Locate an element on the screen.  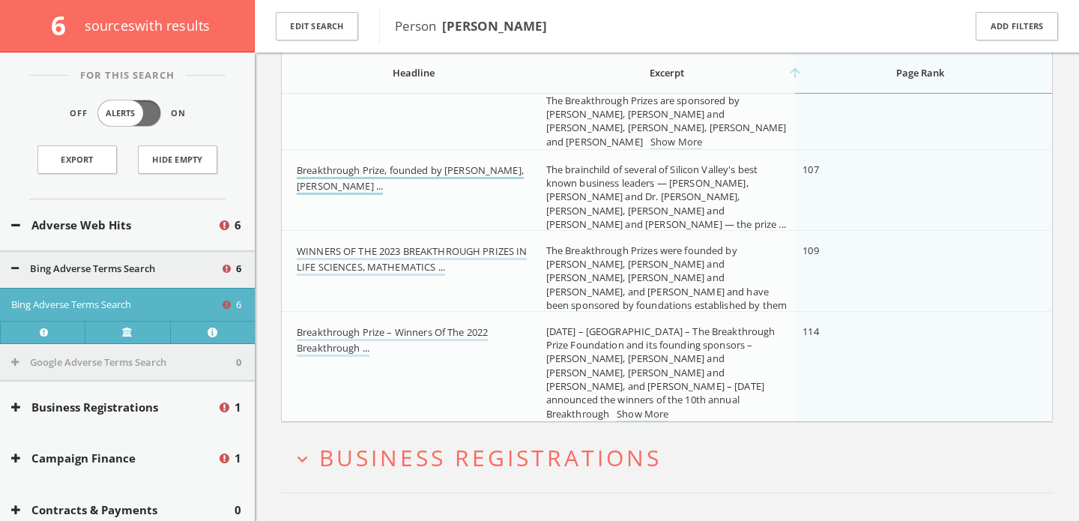
button: Contracts & Payments is located at coordinates (123, 510).